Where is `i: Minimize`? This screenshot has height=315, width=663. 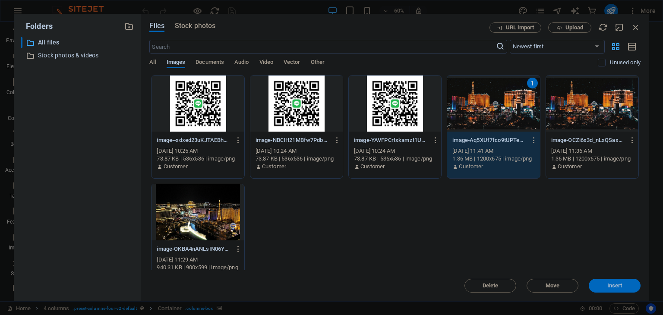 i: Minimize is located at coordinates (619, 27).